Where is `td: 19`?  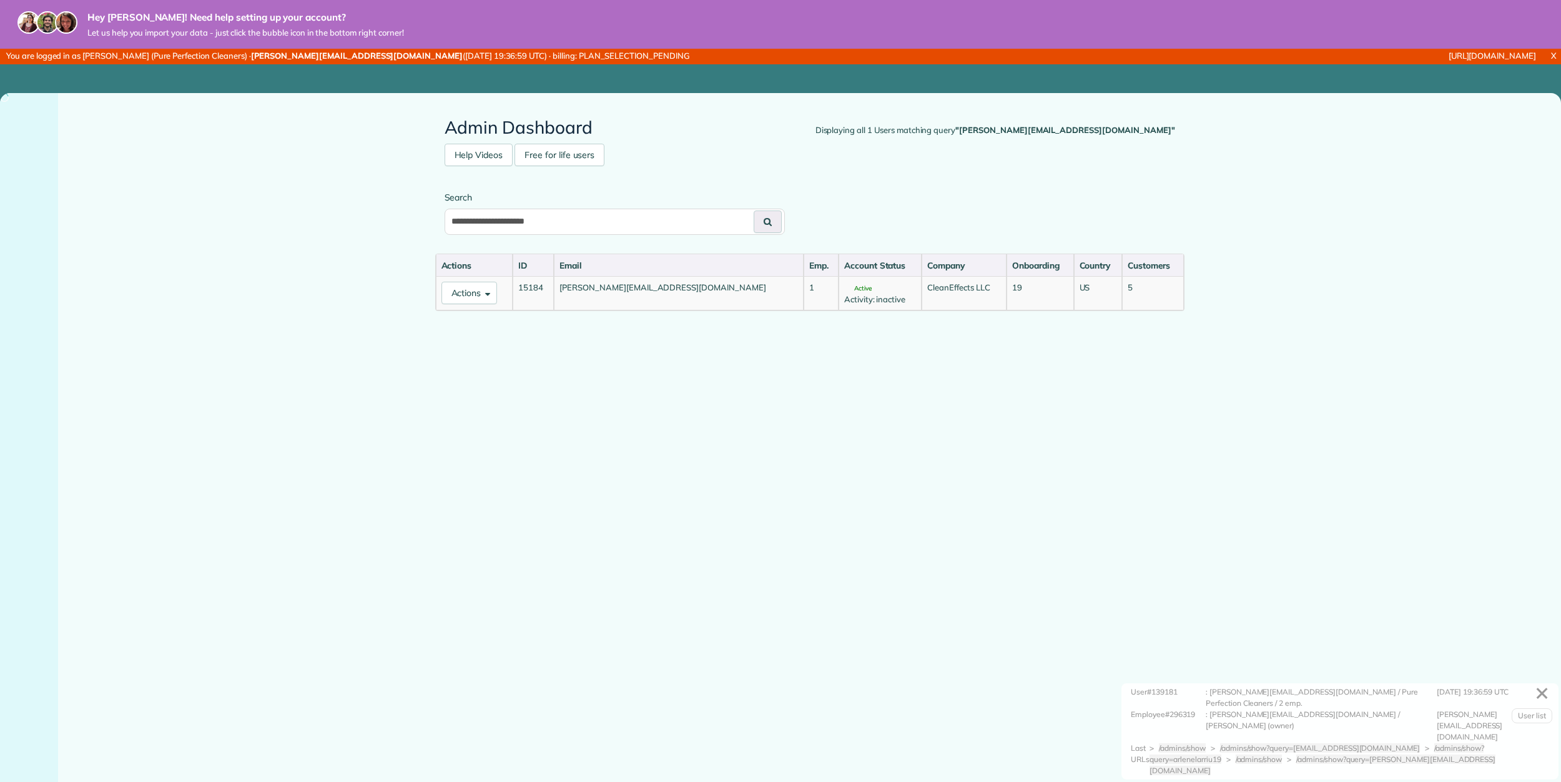
td: 19 is located at coordinates (1040, 293).